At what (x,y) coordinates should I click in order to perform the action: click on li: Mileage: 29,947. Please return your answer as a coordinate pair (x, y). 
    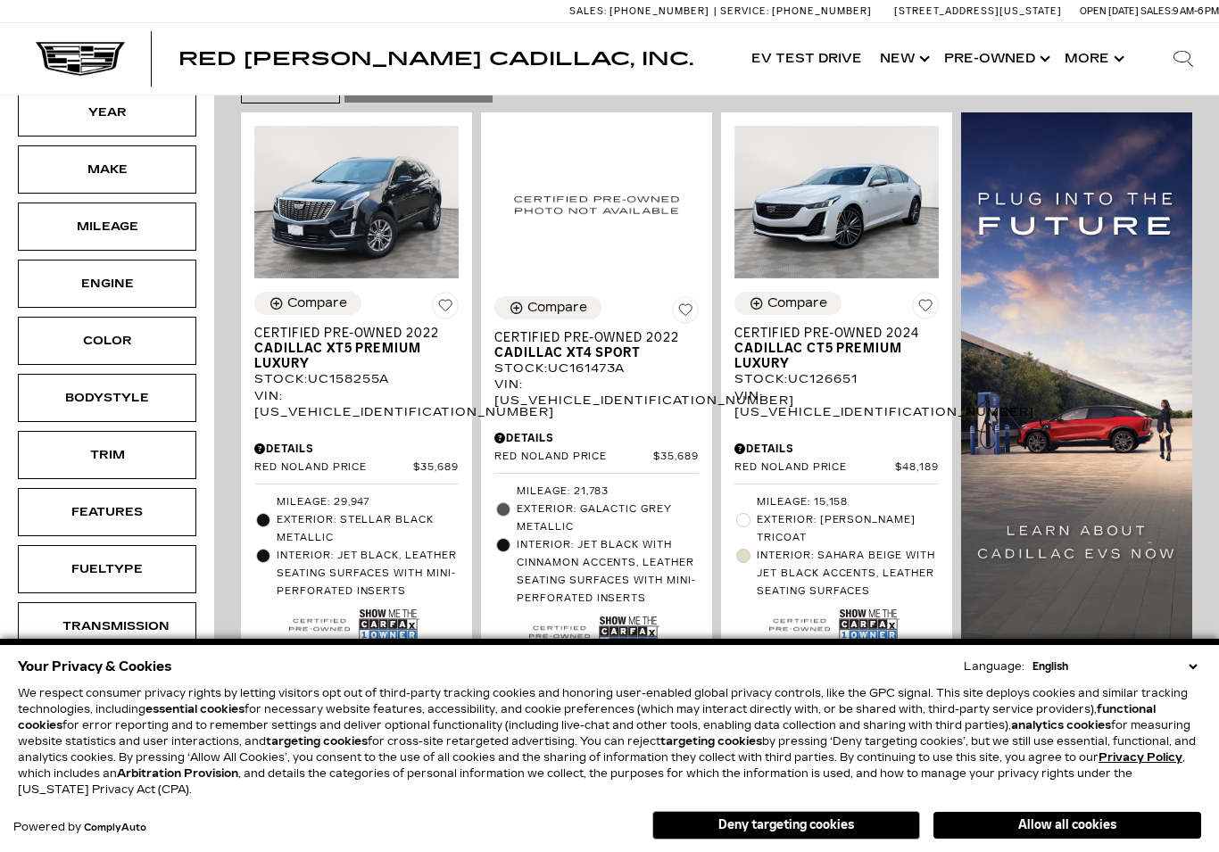
    Looking at the image, I should click on (356, 502).